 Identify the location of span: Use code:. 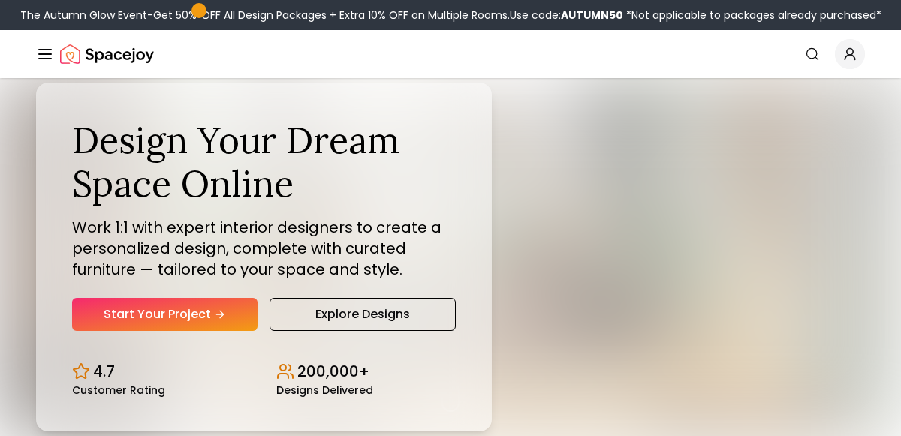
(566, 15).